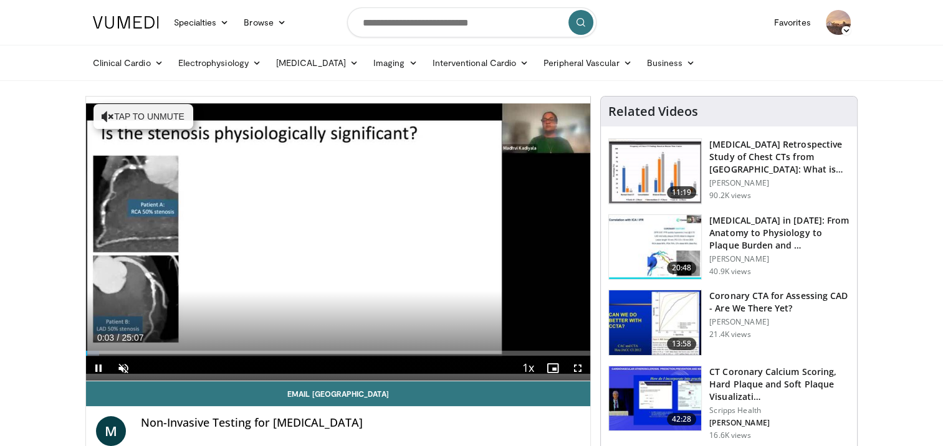 Image resolution: width=943 pixels, height=446 pixels. What do you see at coordinates (655, 171) in the screenshot?
I see `img: c2eb46a3-50d3-446d-a553-a9f8510c7760.150x105_q85_crop-smart_upscale.jpg` at bounding box center [655, 171].